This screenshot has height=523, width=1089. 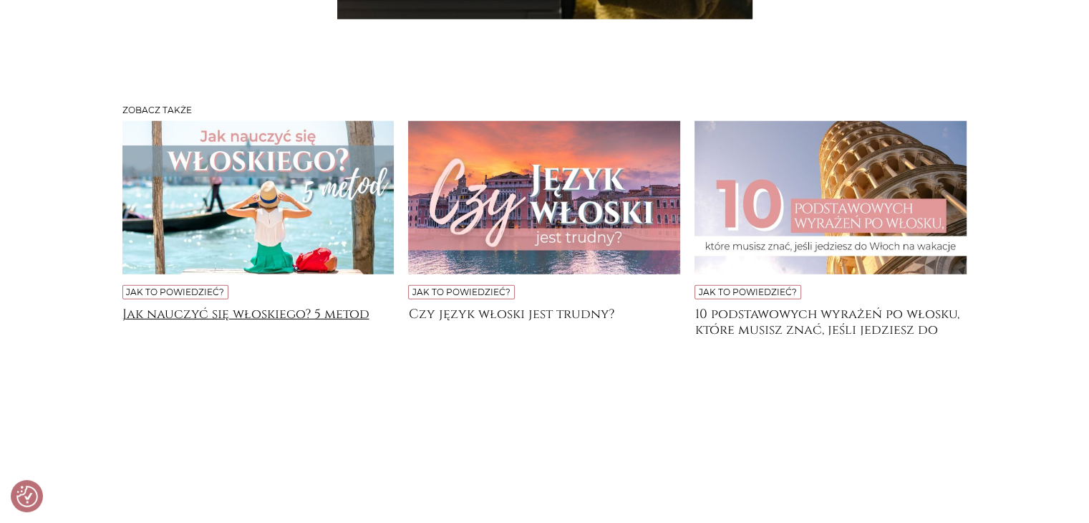 What do you see at coordinates (27, 496) in the screenshot?
I see `img: Revisit consent button` at bounding box center [27, 496].